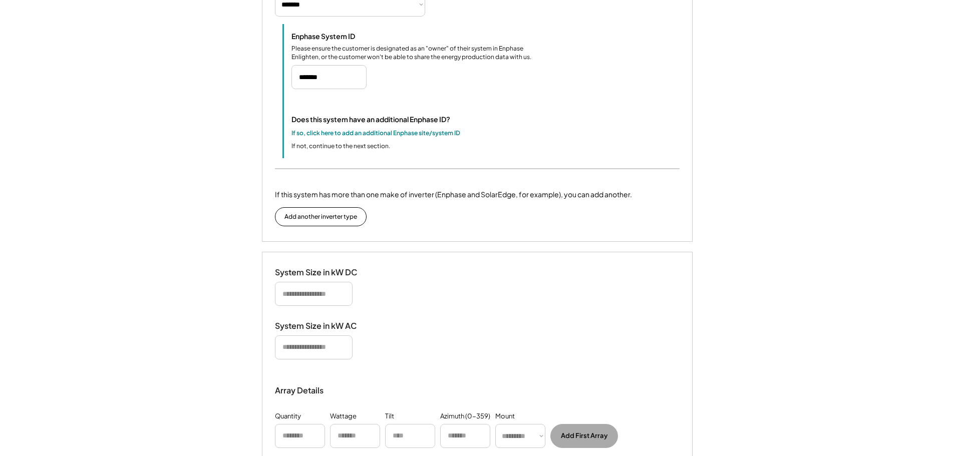  I want to click on div: Mount, so click(505, 417).